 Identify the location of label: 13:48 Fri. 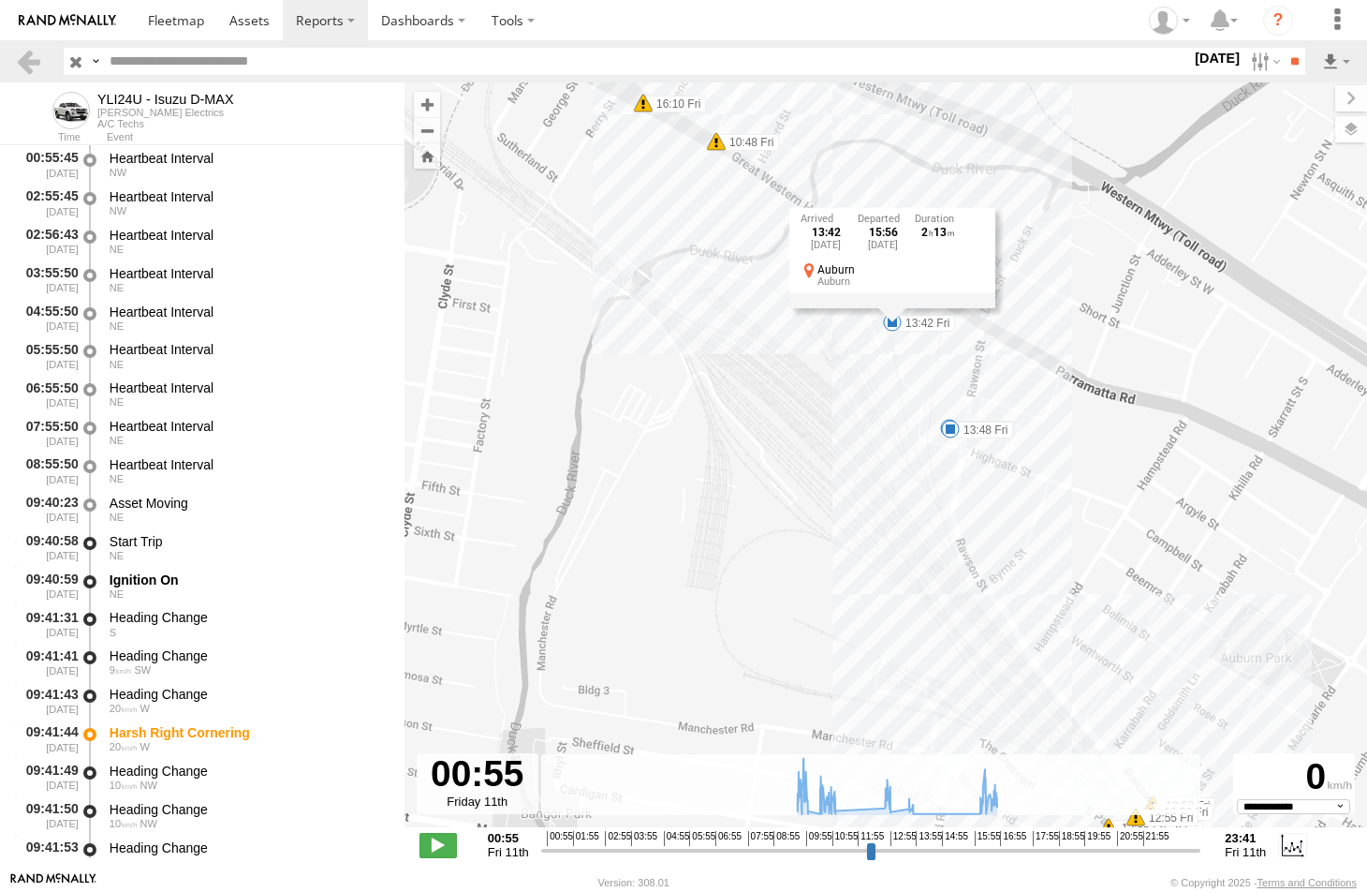
(981, 430).